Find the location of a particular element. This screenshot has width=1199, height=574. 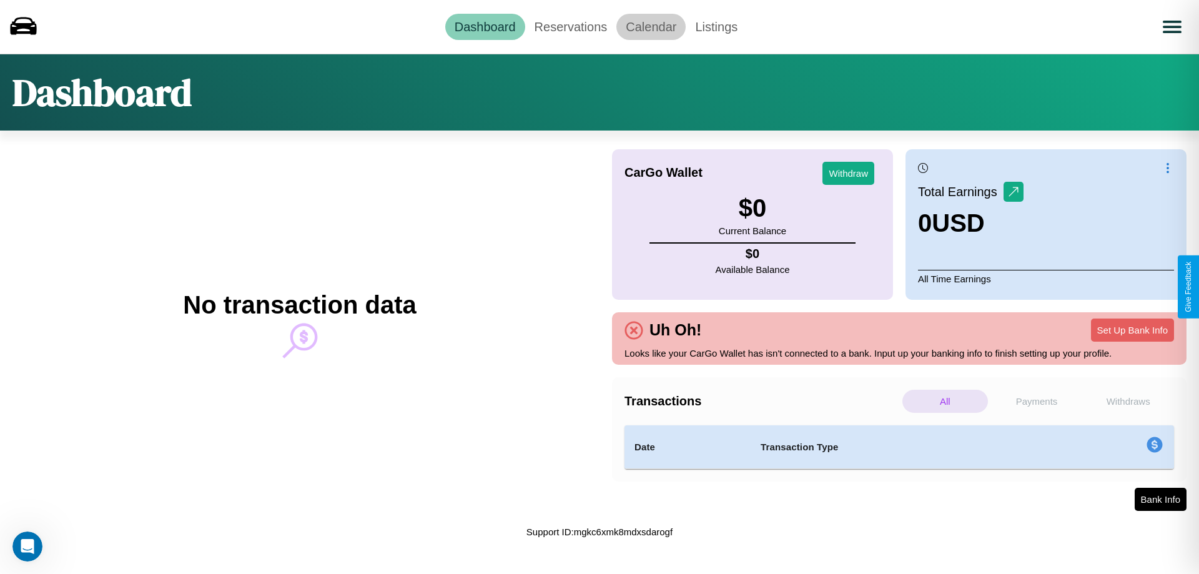

p: Total Earnings is located at coordinates (961, 192).